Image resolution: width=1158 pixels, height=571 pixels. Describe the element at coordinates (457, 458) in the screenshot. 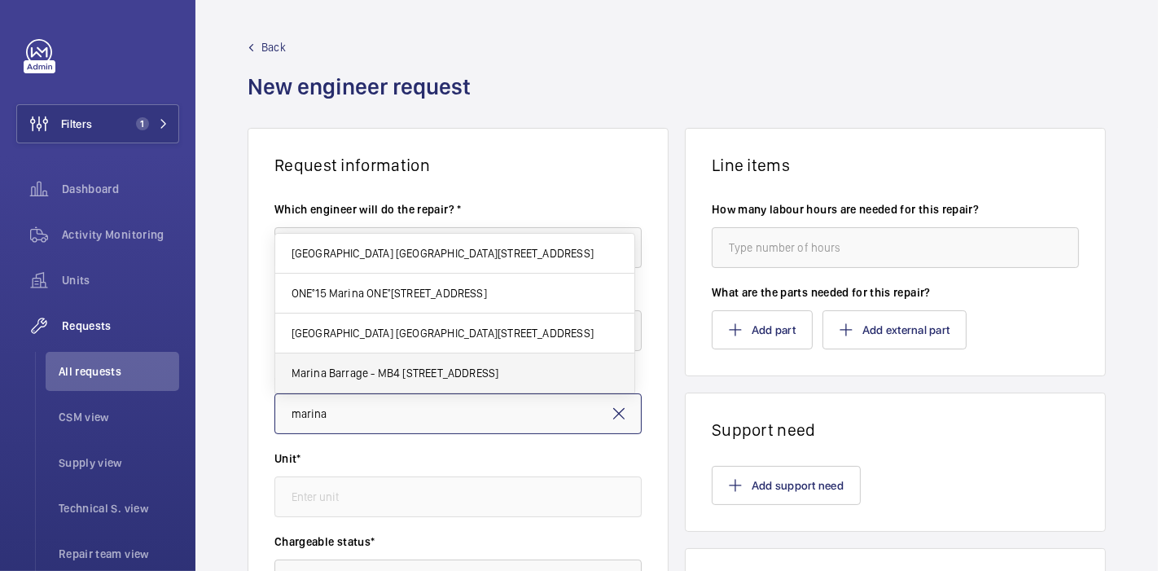

I see `label: Unit*` at that location.